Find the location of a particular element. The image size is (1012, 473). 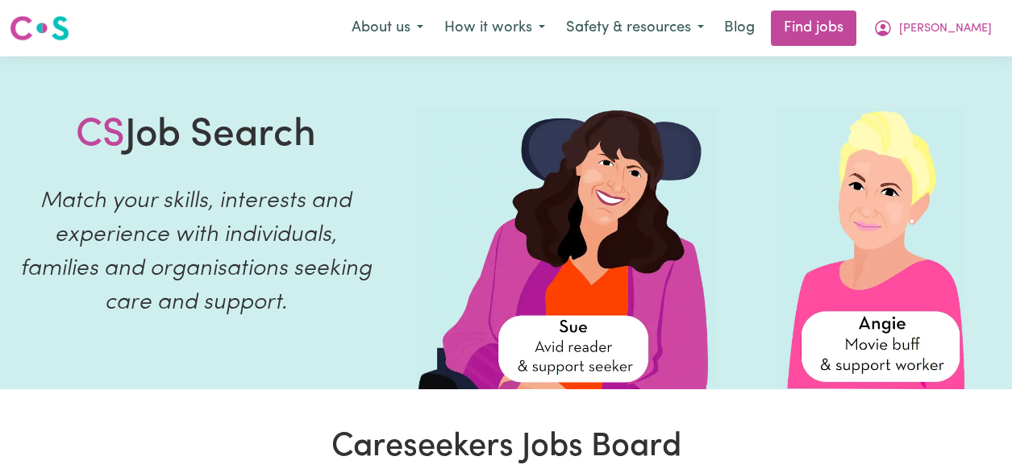

button: How it works is located at coordinates (494, 28).